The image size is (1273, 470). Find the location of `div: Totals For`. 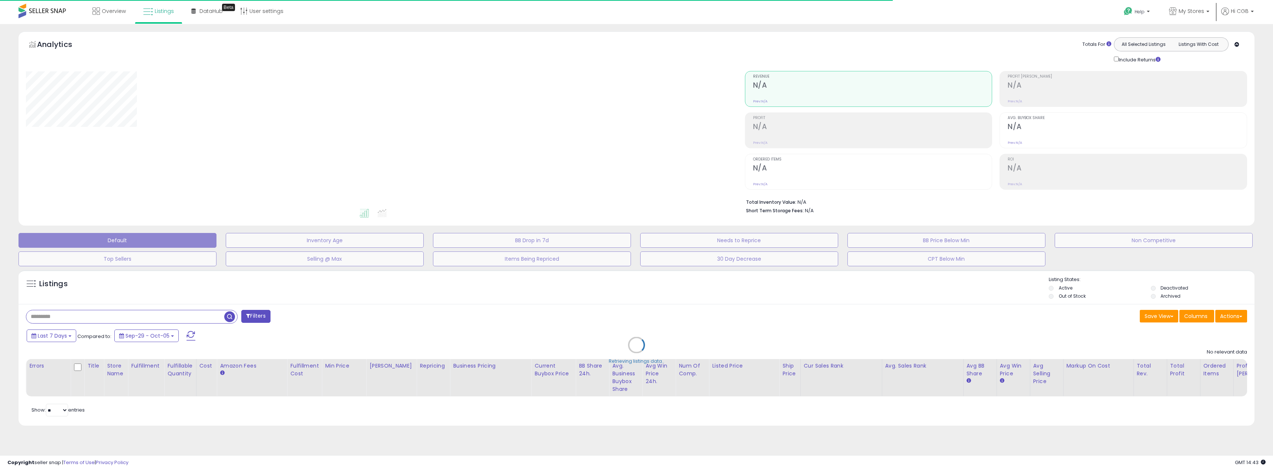

div: Totals For is located at coordinates (1097, 44).